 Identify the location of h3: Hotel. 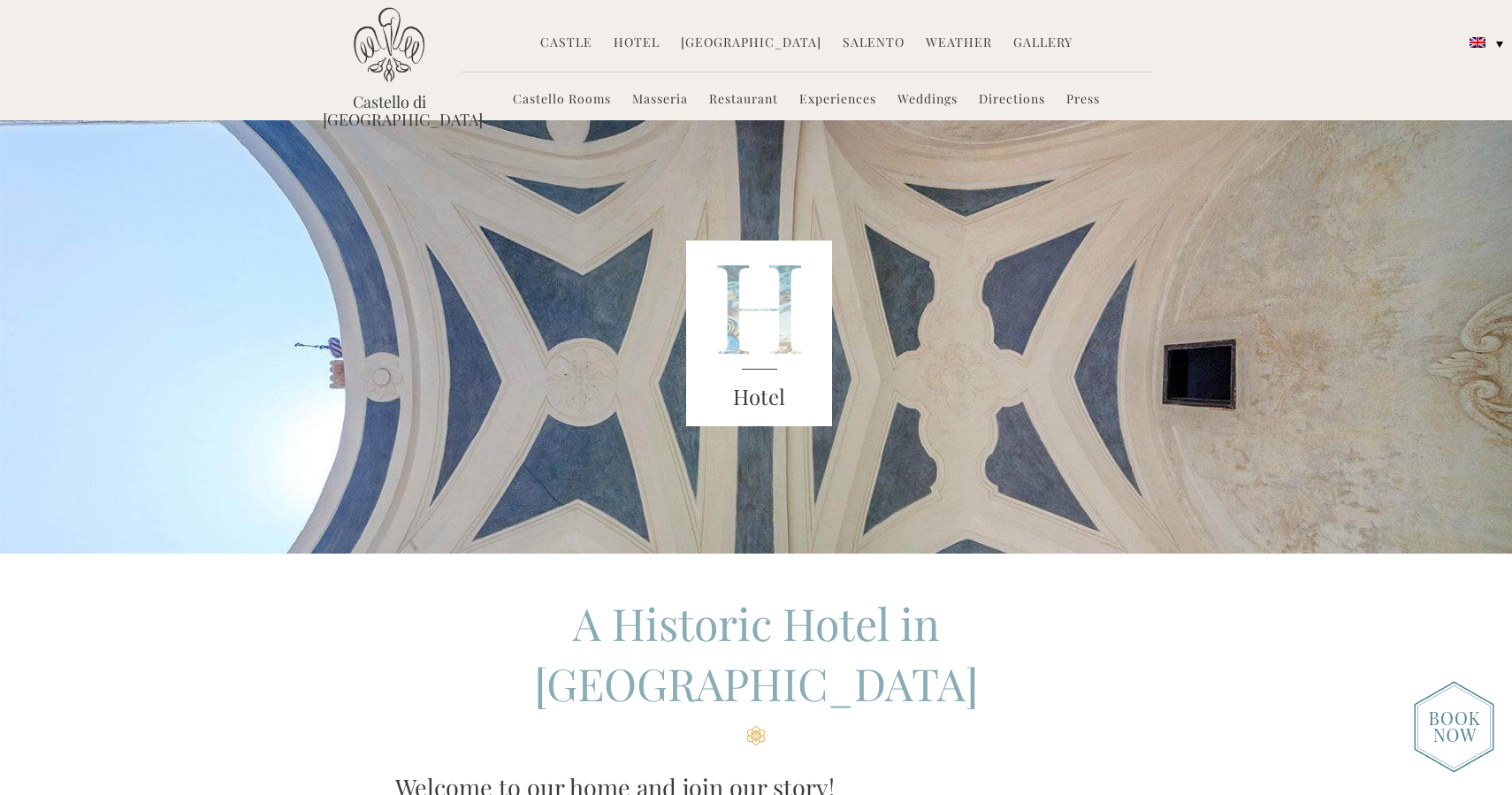
(759, 397).